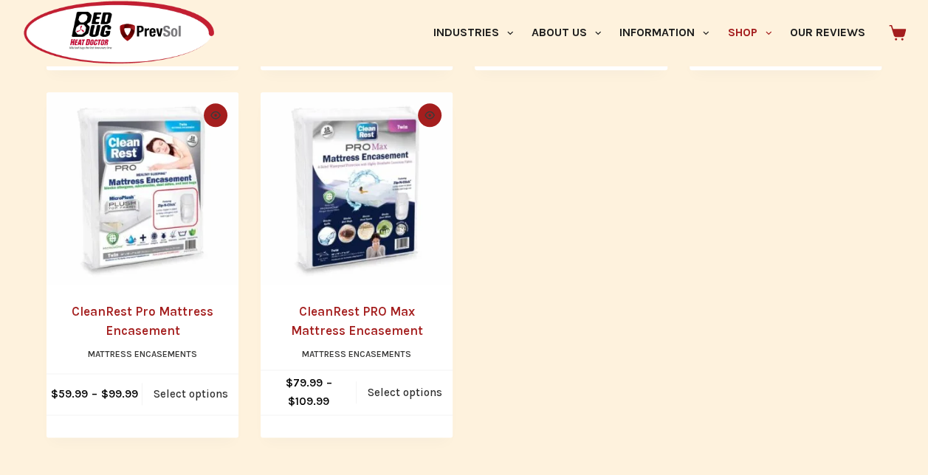  Describe the element at coordinates (190, 394) in the screenshot. I see `a: Select options for “CleanRest Pro Mattress Encasement”` at that location.